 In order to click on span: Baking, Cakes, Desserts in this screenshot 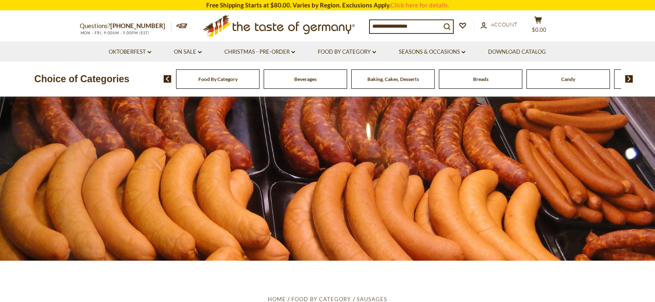, I will do `click(393, 79)`.